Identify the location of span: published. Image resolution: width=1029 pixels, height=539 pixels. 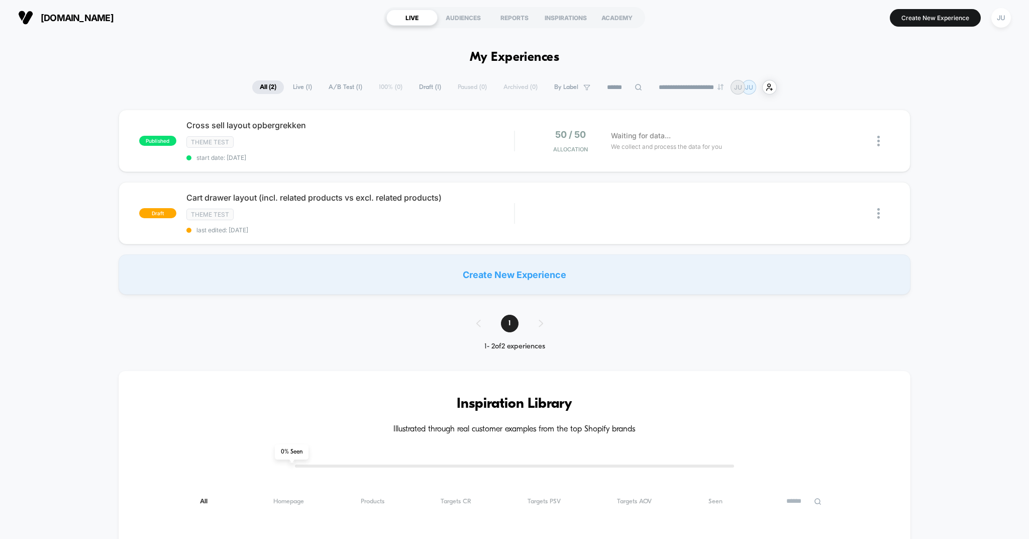
(158, 141).